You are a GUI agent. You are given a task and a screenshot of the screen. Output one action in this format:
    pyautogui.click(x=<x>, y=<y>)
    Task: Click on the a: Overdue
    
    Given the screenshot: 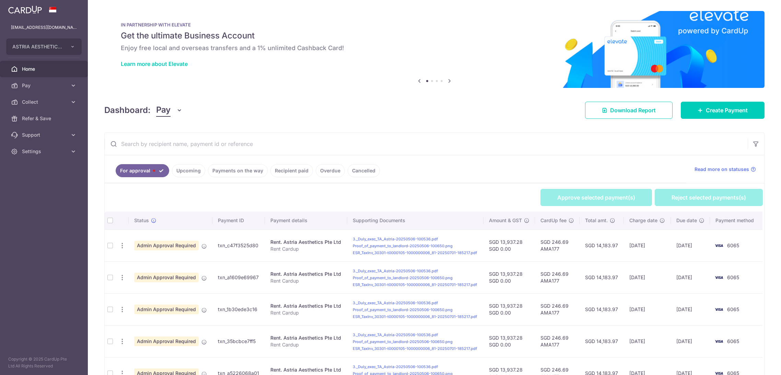 What is the action you would take?
    pyautogui.click(x=330, y=171)
    